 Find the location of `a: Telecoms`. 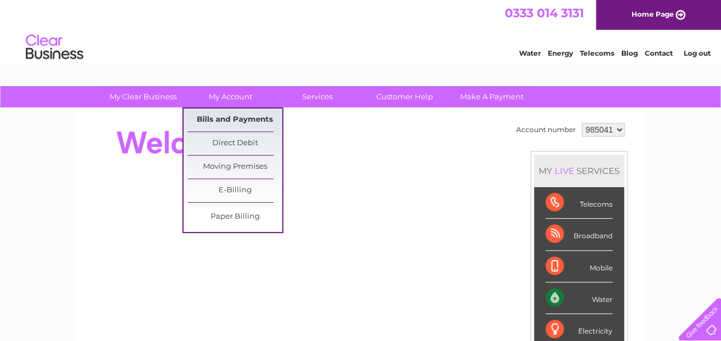

a: Telecoms is located at coordinates (597, 53).